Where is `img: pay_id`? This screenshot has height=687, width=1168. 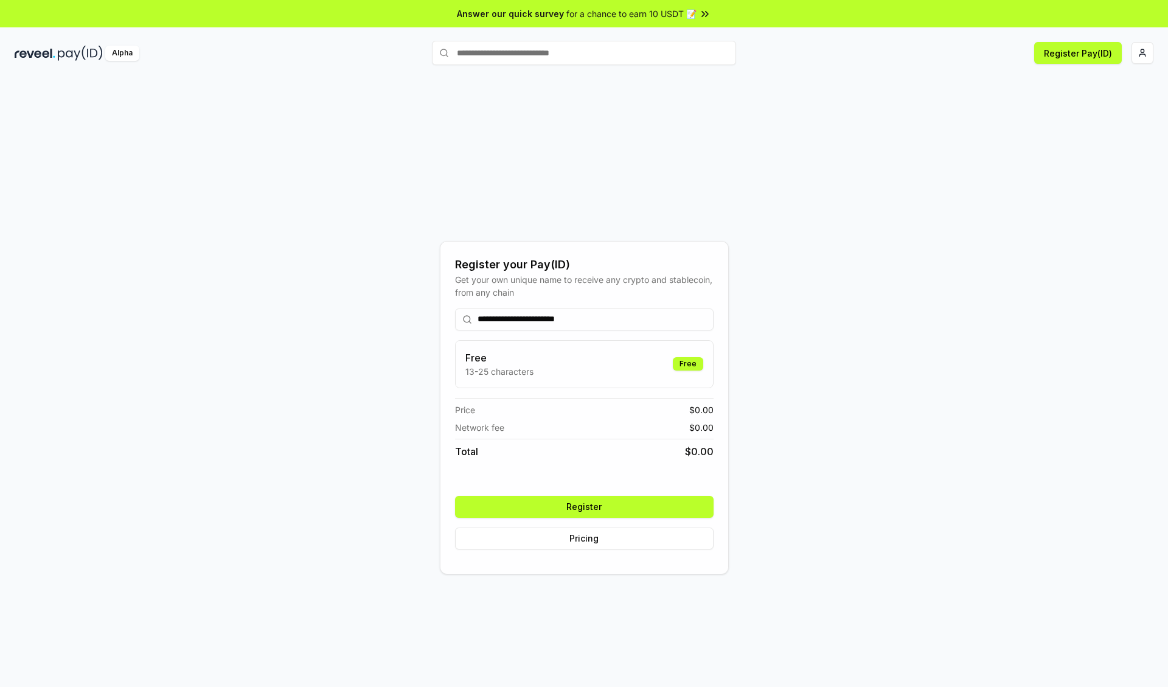 img: pay_id is located at coordinates (80, 53).